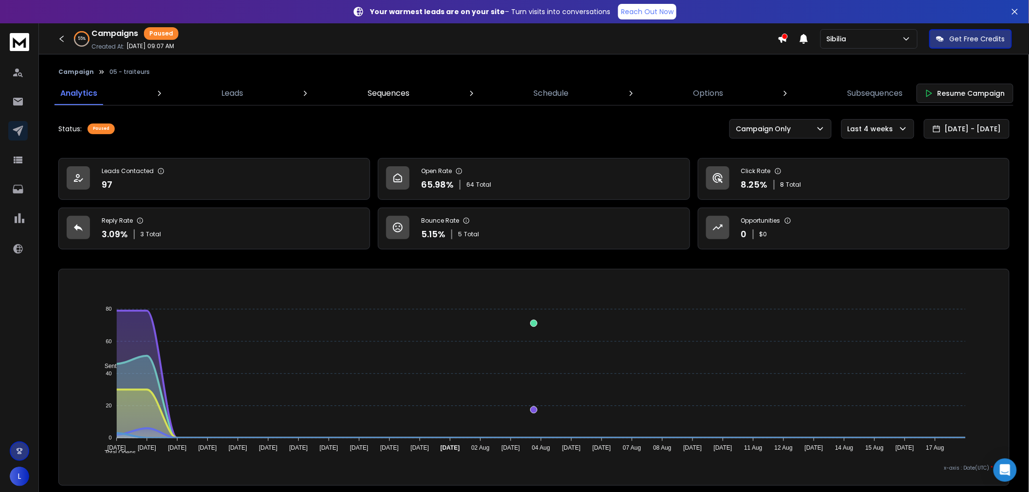 The width and height of the screenshot is (1029, 492). I want to click on tspan: 02 Aug, so click(481, 448).